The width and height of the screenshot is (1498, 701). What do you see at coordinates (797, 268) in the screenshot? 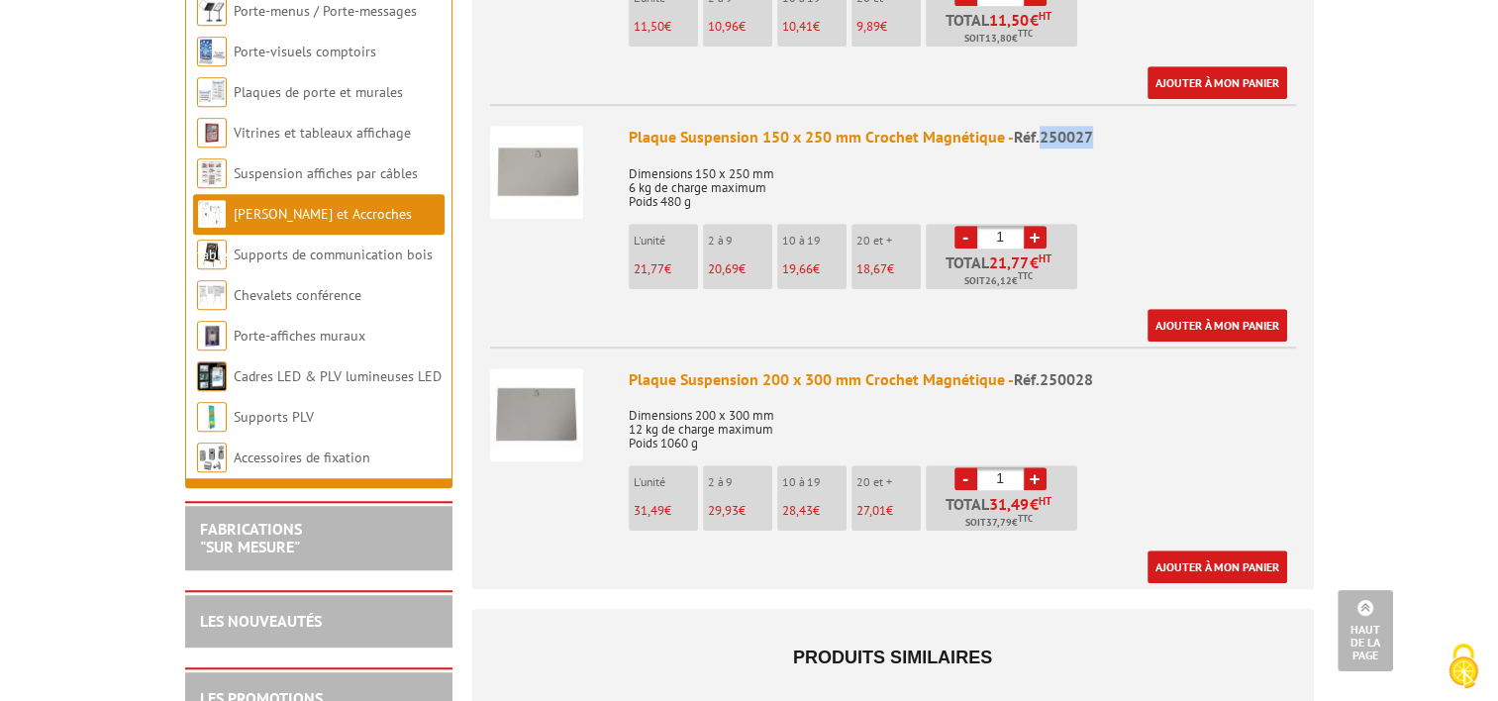
I see `span: 19,66` at bounding box center [797, 268].